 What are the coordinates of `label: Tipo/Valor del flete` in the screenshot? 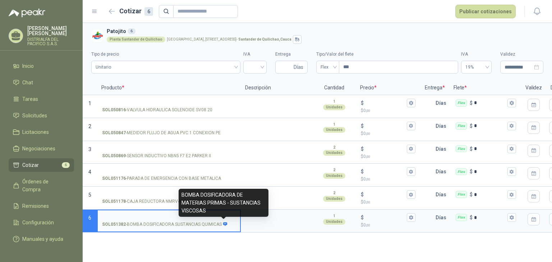 It's located at (387, 54).